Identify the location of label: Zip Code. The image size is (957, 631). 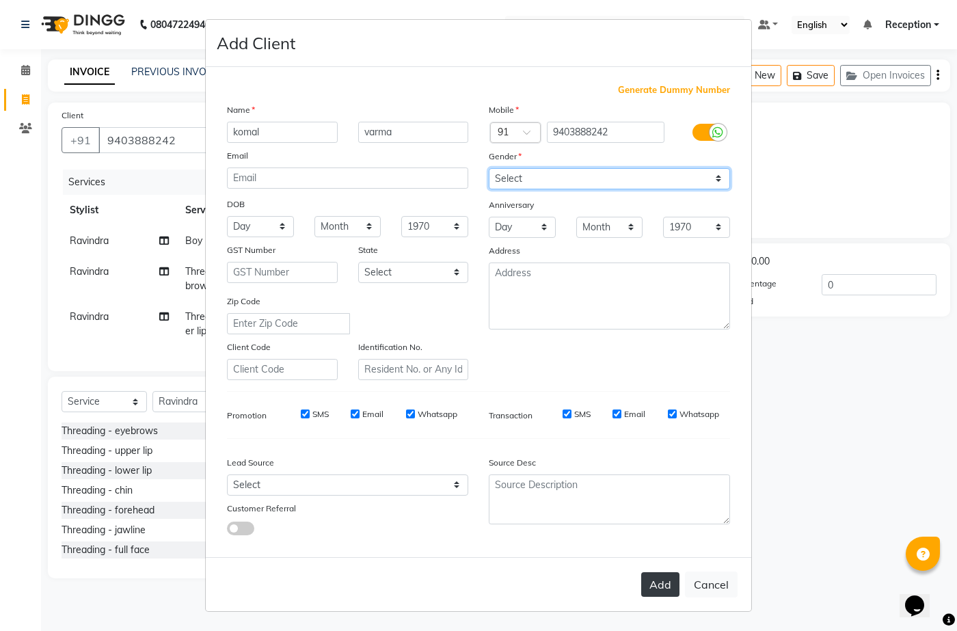
(243, 301).